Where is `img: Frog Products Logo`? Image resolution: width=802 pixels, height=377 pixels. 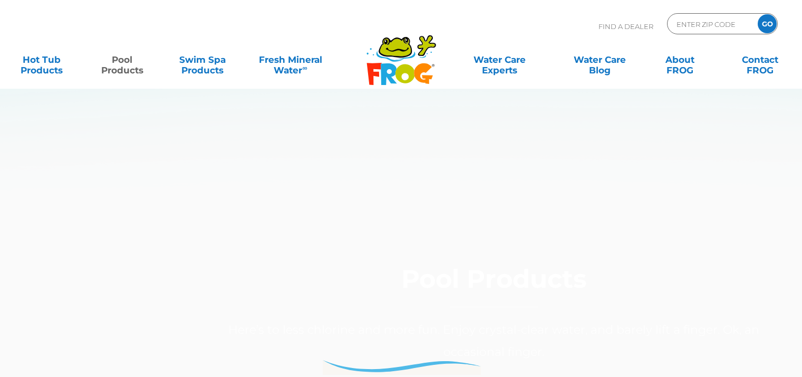
img: Frog Products Logo is located at coordinates (401, 53).